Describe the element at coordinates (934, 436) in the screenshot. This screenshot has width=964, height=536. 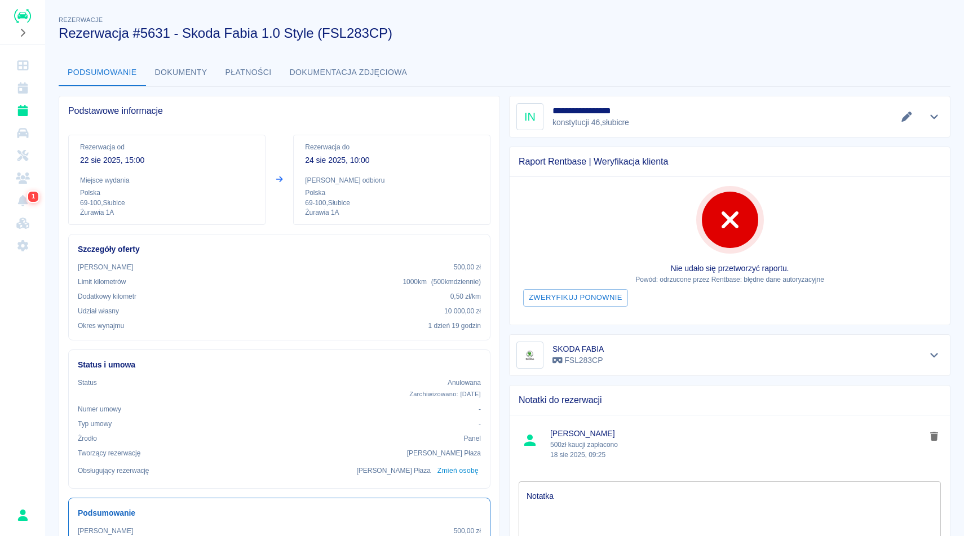
I see `button: delete note` at that location.